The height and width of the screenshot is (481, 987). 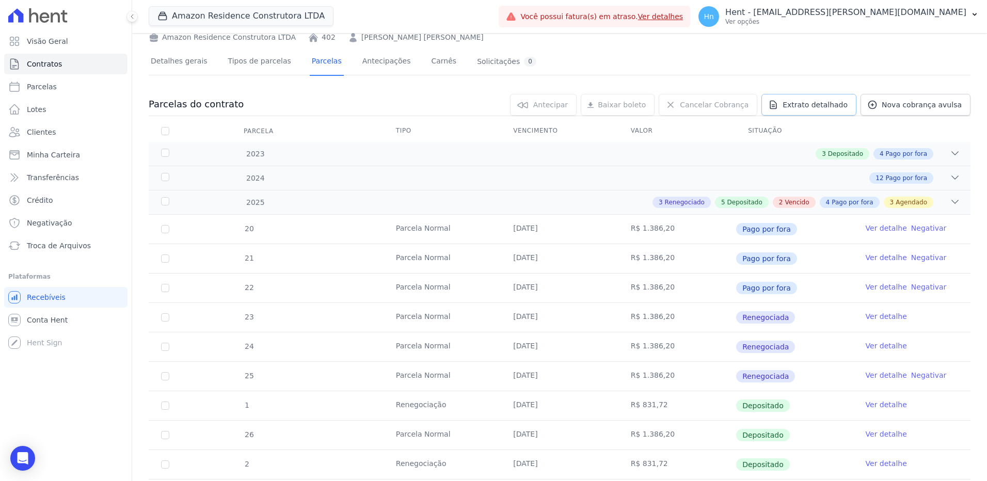 I want to click on span: 22, so click(x=249, y=288).